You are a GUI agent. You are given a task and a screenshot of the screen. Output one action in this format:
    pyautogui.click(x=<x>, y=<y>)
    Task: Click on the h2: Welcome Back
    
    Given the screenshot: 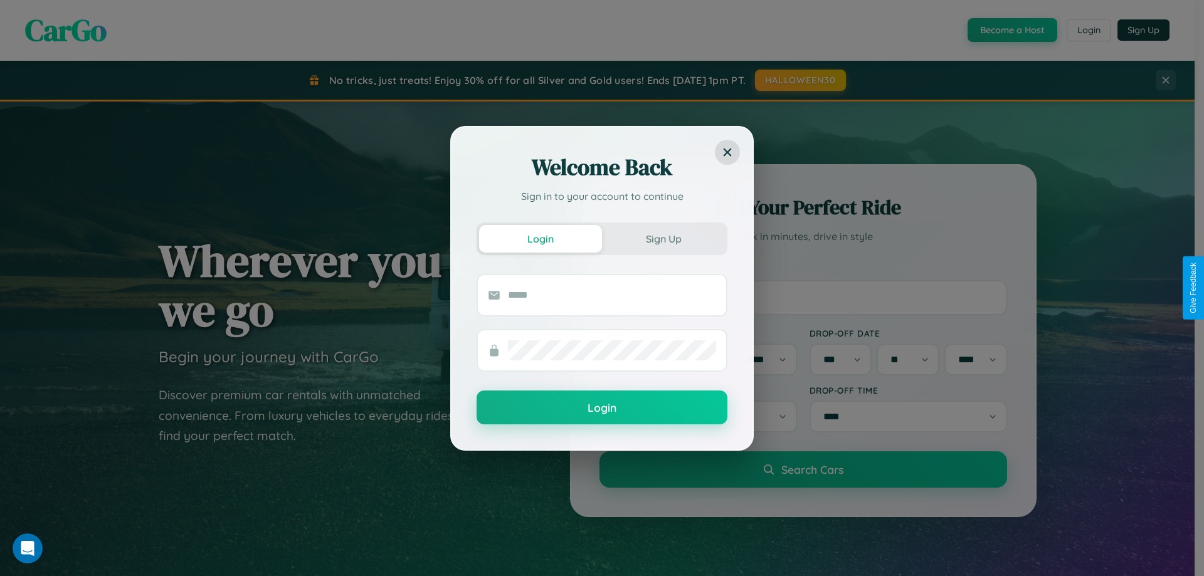 What is the action you would take?
    pyautogui.click(x=602, y=167)
    